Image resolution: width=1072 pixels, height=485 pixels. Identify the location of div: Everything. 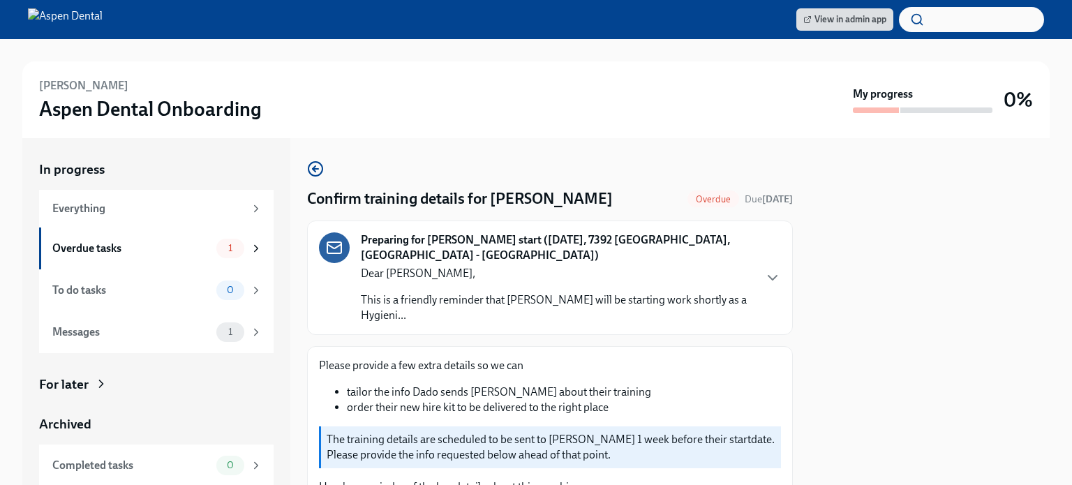
(148, 209).